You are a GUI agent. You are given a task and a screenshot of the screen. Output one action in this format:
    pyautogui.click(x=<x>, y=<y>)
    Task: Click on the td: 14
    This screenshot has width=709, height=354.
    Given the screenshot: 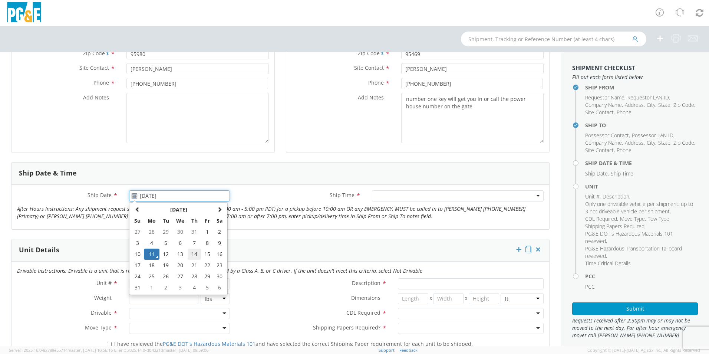 What is the action you would take?
    pyautogui.click(x=194, y=254)
    